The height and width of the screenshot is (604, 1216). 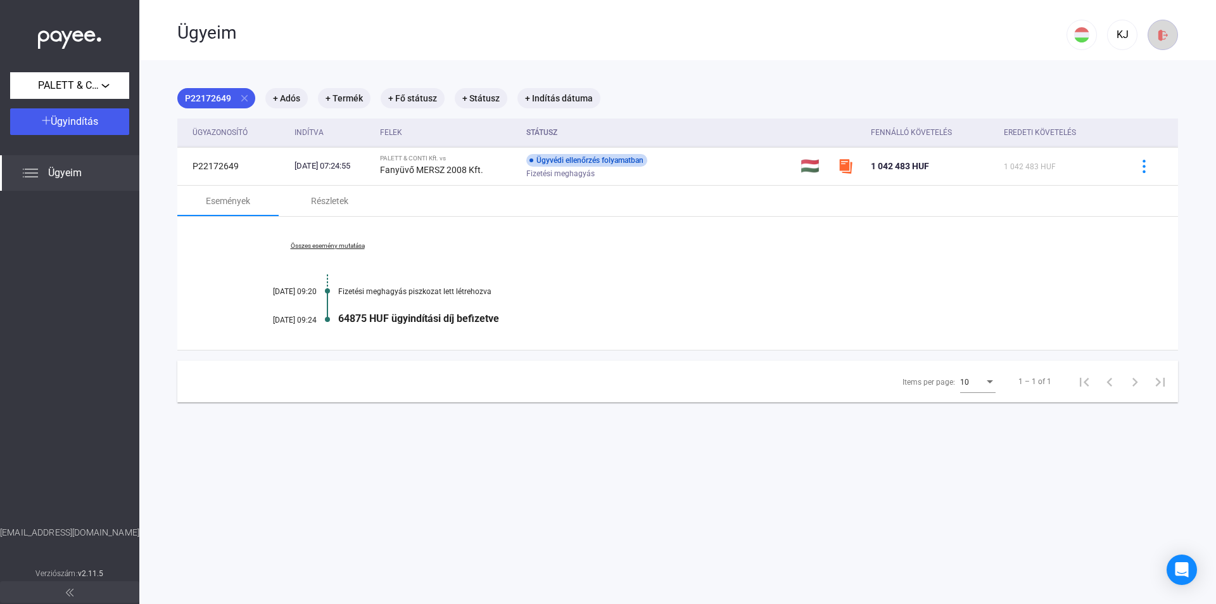 I want to click on div: KJ, so click(x=1122, y=35).